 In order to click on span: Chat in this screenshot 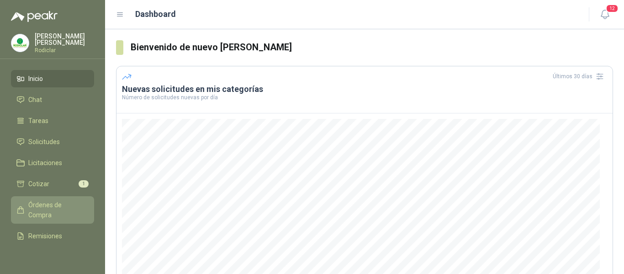, I will do `click(35, 100)`.